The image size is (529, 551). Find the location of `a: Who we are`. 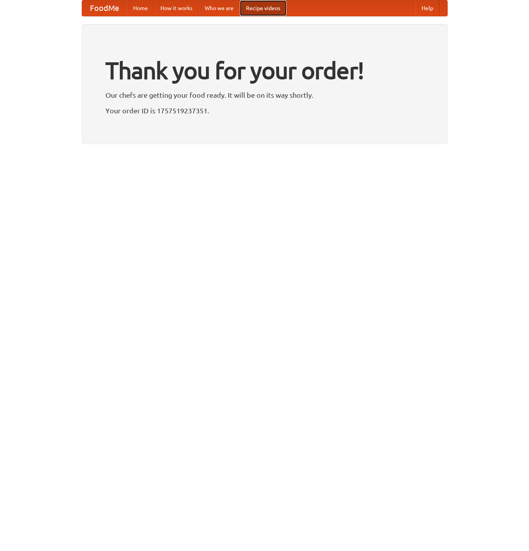

a: Who we are is located at coordinates (219, 8).